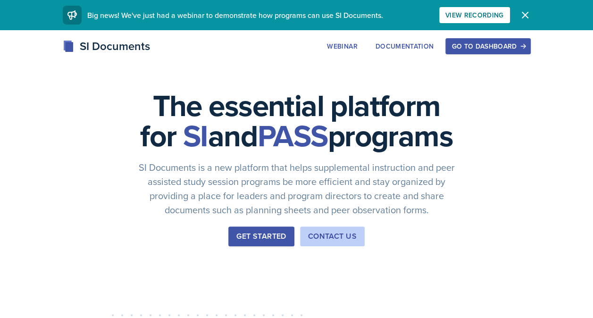 The image size is (593, 318). Describe the element at coordinates (405, 46) in the screenshot. I see `div: Documentation` at that location.